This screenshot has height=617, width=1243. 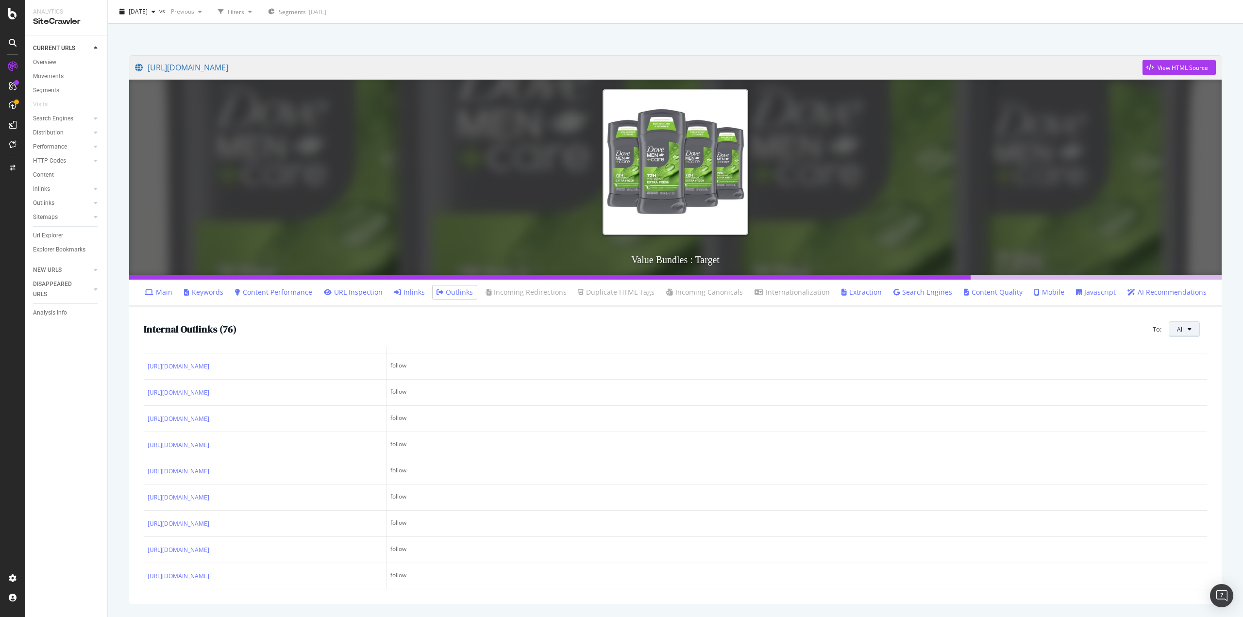 I want to click on img: Value Bundles : Target, so click(x=675, y=162).